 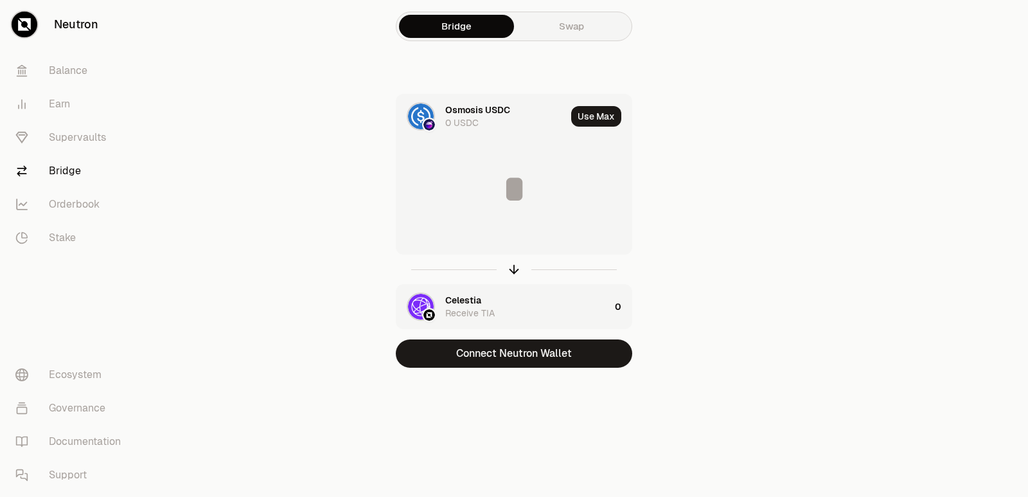 What do you see at coordinates (514, 353) in the screenshot?
I see `button: Connect Neutron Wallet` at bounding box center [514, 353].